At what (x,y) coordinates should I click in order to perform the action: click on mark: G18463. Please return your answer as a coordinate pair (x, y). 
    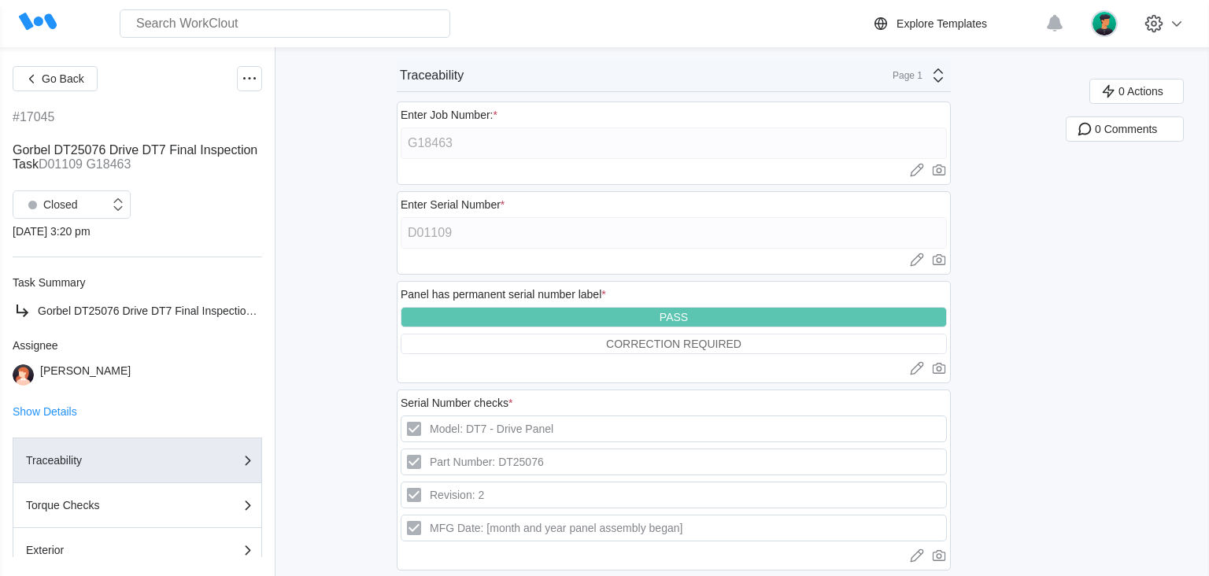
    Looking at the image, I should click on (108, 164).